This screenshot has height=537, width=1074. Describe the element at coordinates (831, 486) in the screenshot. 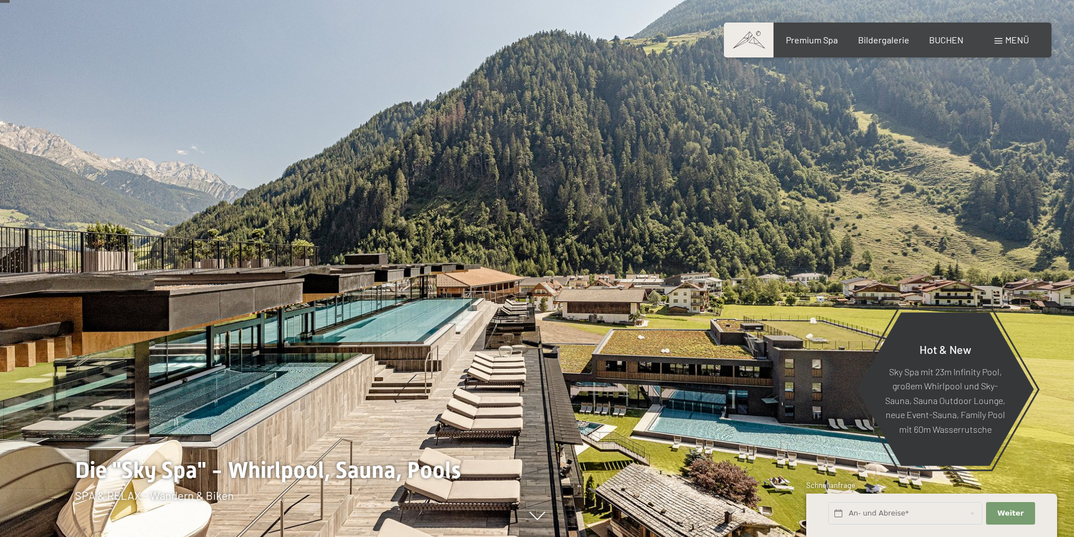

I see `span: Schnellanfrage` at that location.